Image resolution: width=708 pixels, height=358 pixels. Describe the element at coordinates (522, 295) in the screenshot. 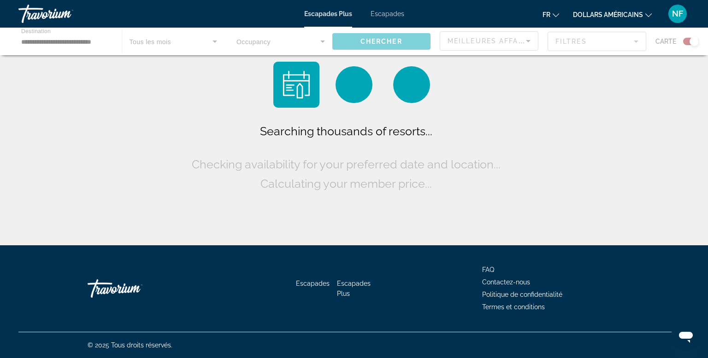

I see `font: Politique de confidentialité` at that location.